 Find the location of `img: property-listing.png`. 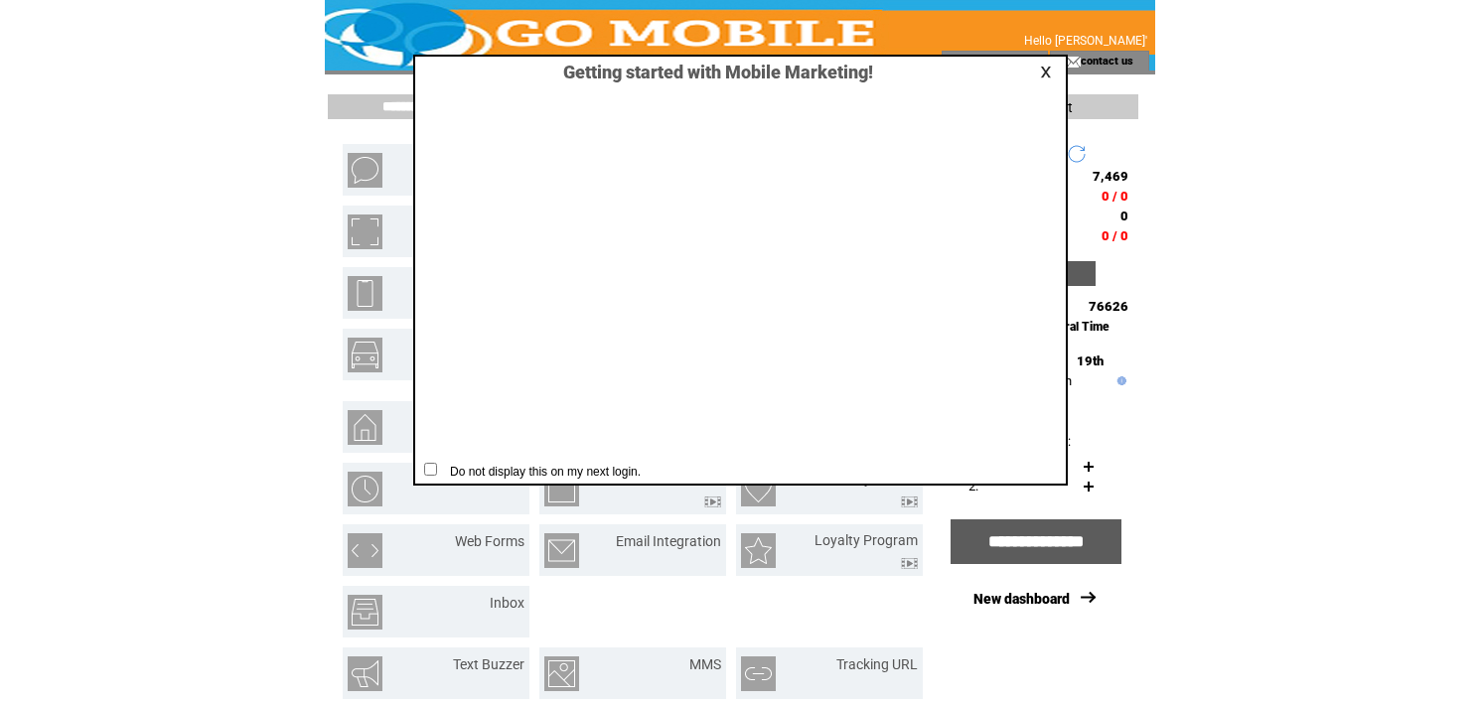

img: property-listing.png is located at coordinates (365, 427).